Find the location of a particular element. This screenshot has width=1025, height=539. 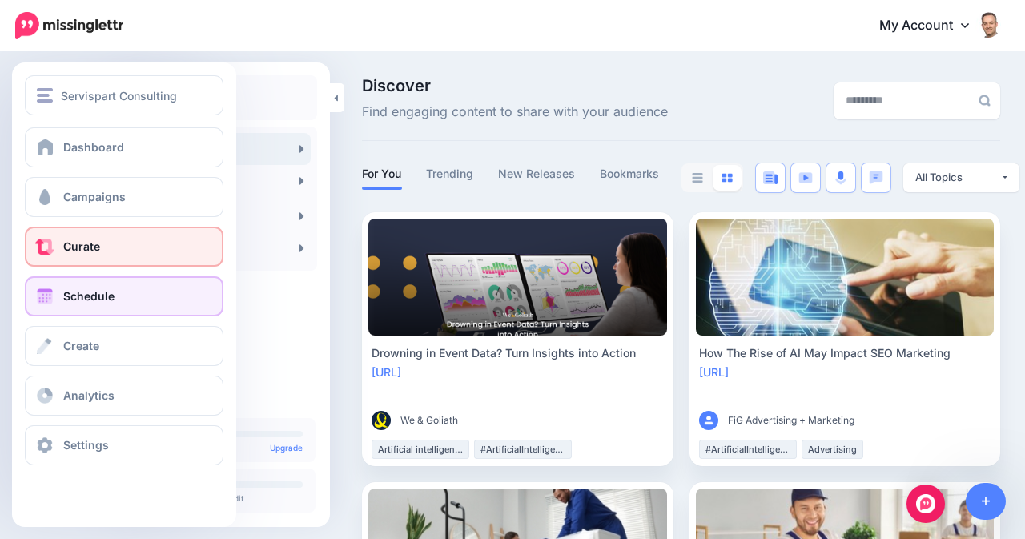

span: Find engaging content to share with your audience is located at coordinates (515, 112).